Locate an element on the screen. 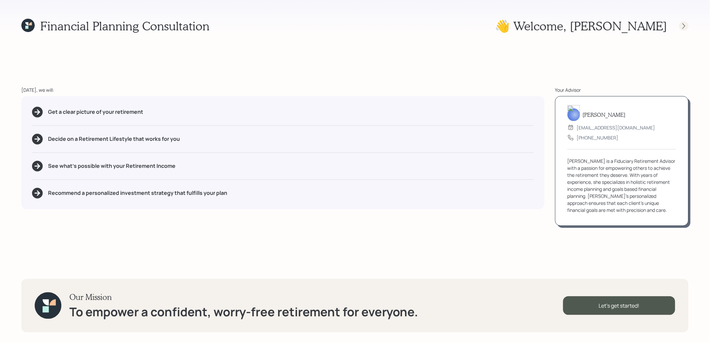 The width and height of the screenshot is (710, 343). h5: Get a clear picture of your retirement is located at coordinates (95, 112).